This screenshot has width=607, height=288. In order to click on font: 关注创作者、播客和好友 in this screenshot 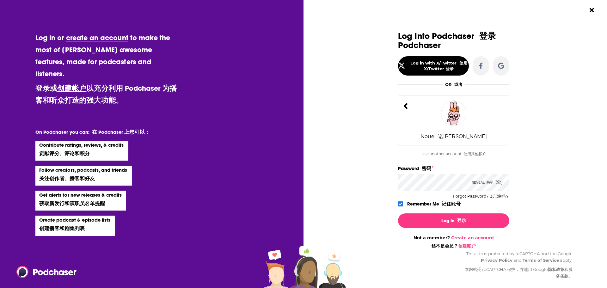, I will do `click(67, 178)`.